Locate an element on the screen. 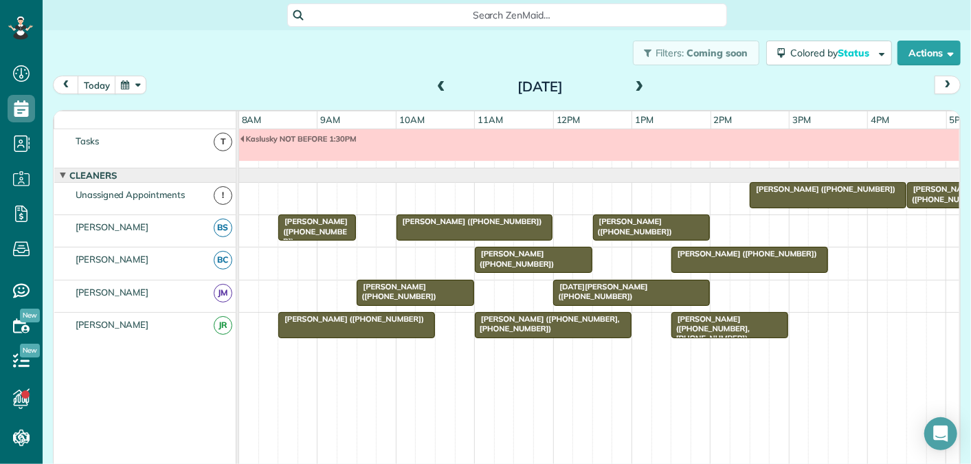 The height and width of the screenshot is (464, 971). span: Status is located at coordinates (854, 53).